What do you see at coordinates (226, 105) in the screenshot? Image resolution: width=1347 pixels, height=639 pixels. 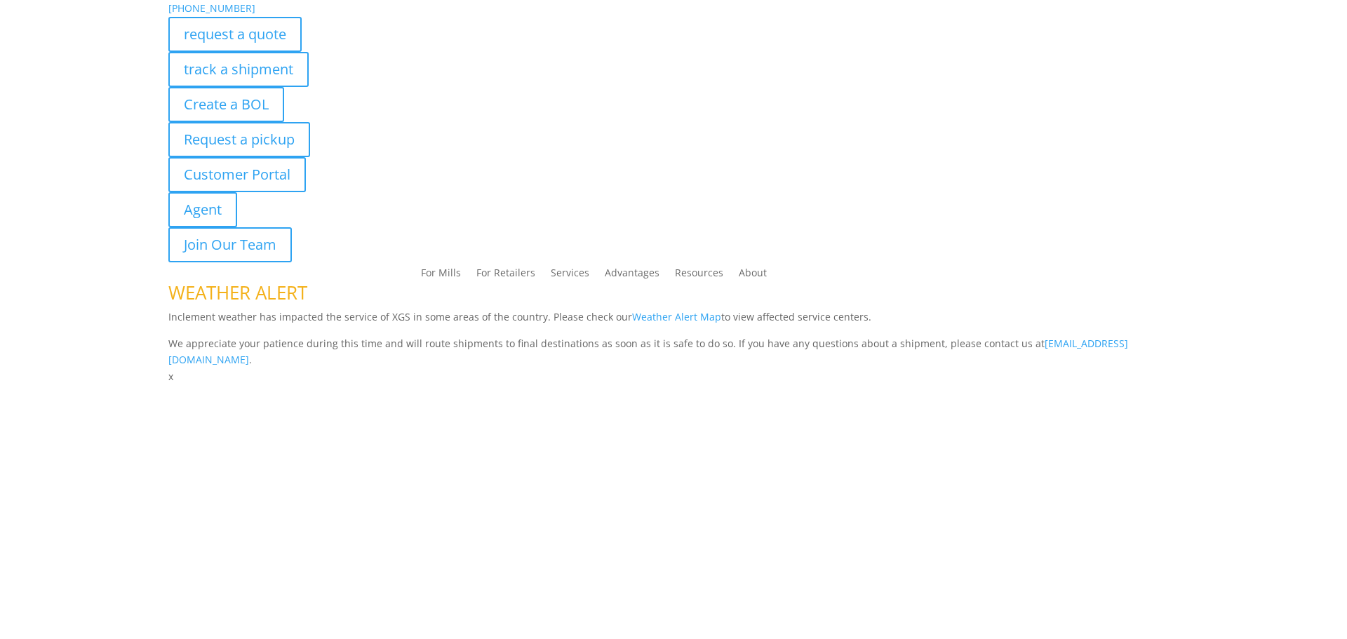 I see `a: Create a BOL` at bounding box center [226, 105].